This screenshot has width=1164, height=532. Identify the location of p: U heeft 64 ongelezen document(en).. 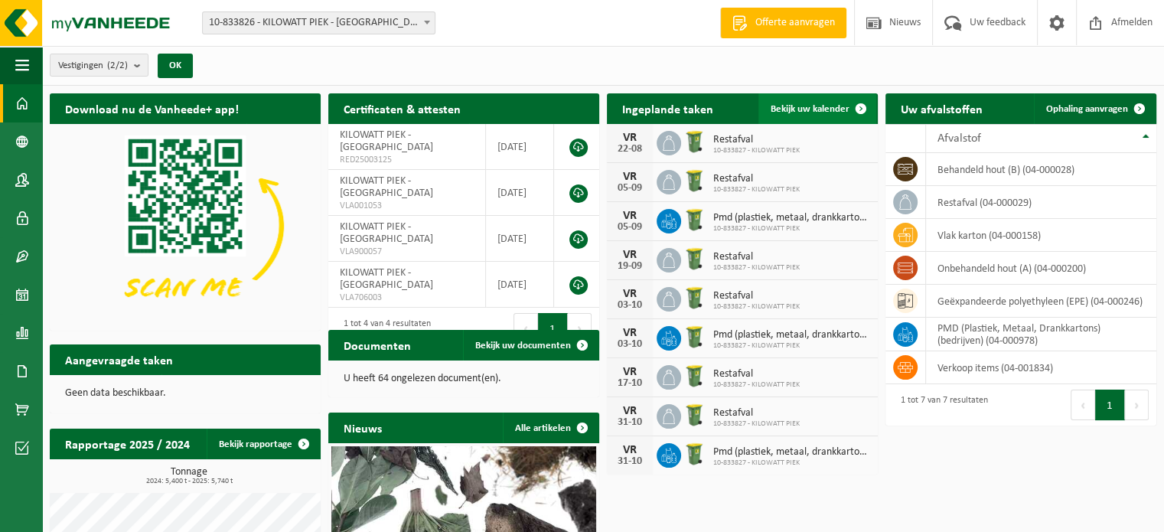
(464, 379).